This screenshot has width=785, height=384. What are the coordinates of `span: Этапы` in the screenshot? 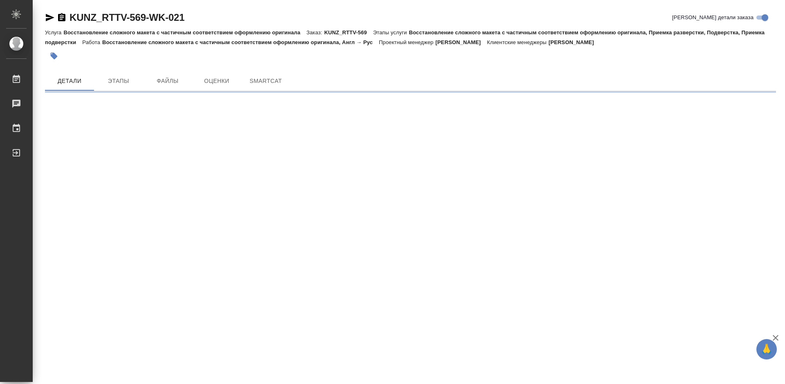 It's located at (119, 81).